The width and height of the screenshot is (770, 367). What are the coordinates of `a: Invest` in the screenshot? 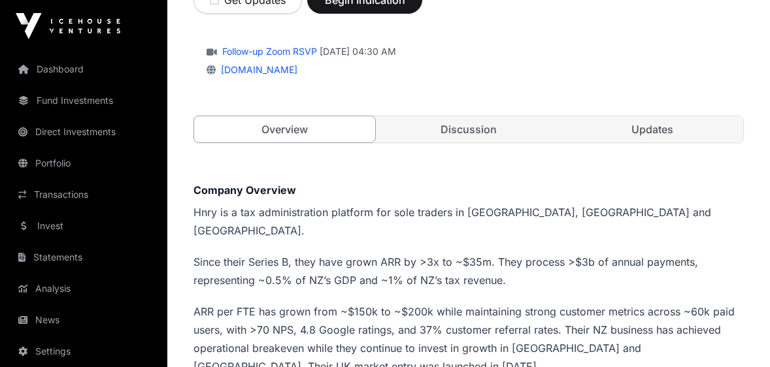 It's located at (84, 226).